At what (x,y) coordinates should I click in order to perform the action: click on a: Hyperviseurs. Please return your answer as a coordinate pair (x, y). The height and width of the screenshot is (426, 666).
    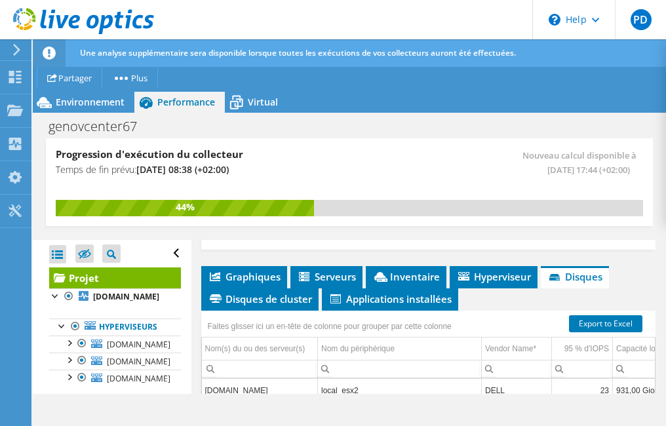
    Looking at the image, I should click on (115, 327).